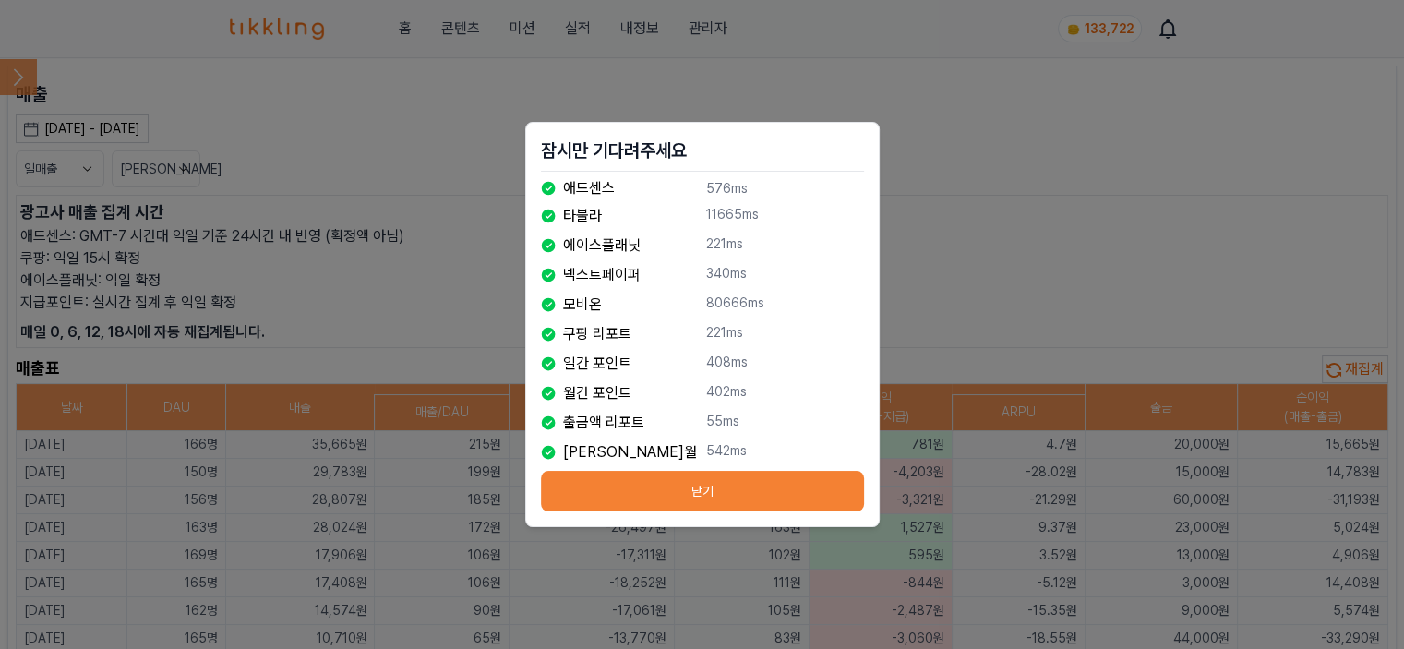 The width and height of the screenshot is (1404, 649). Describe the element at coordinates (785, 423) in the screenshot. I see `p: 55ms` at that location.